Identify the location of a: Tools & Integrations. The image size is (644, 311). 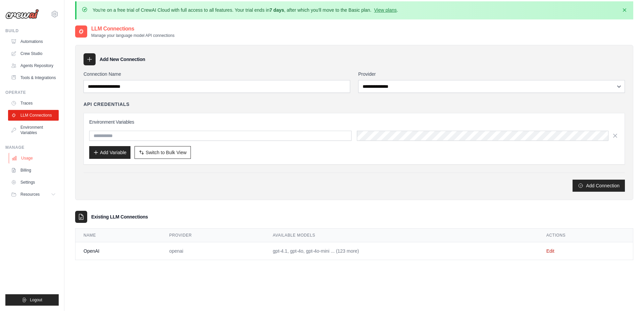
(33, 78).